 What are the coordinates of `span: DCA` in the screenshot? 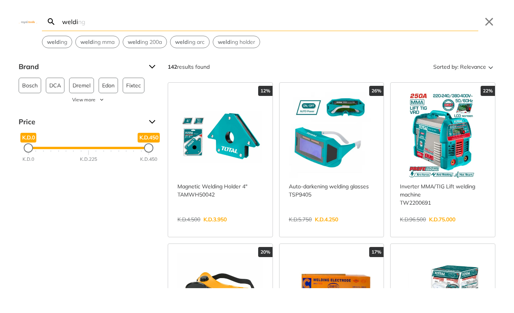 It's located at (55, 85).